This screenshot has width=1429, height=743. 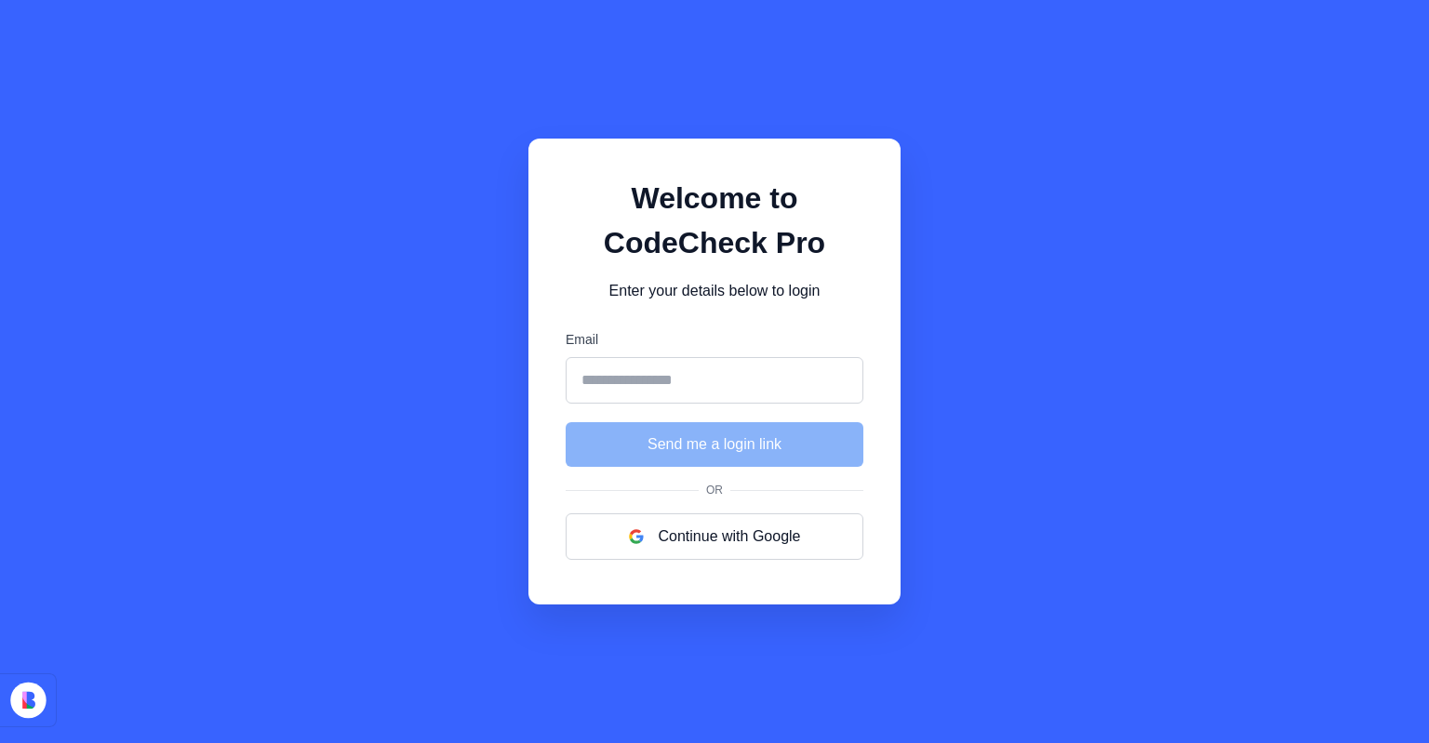 What do you see at coordinates (714, 291) in the screenshot?
I see `p: Enter your details below to login` at bounding box center [714, 291].